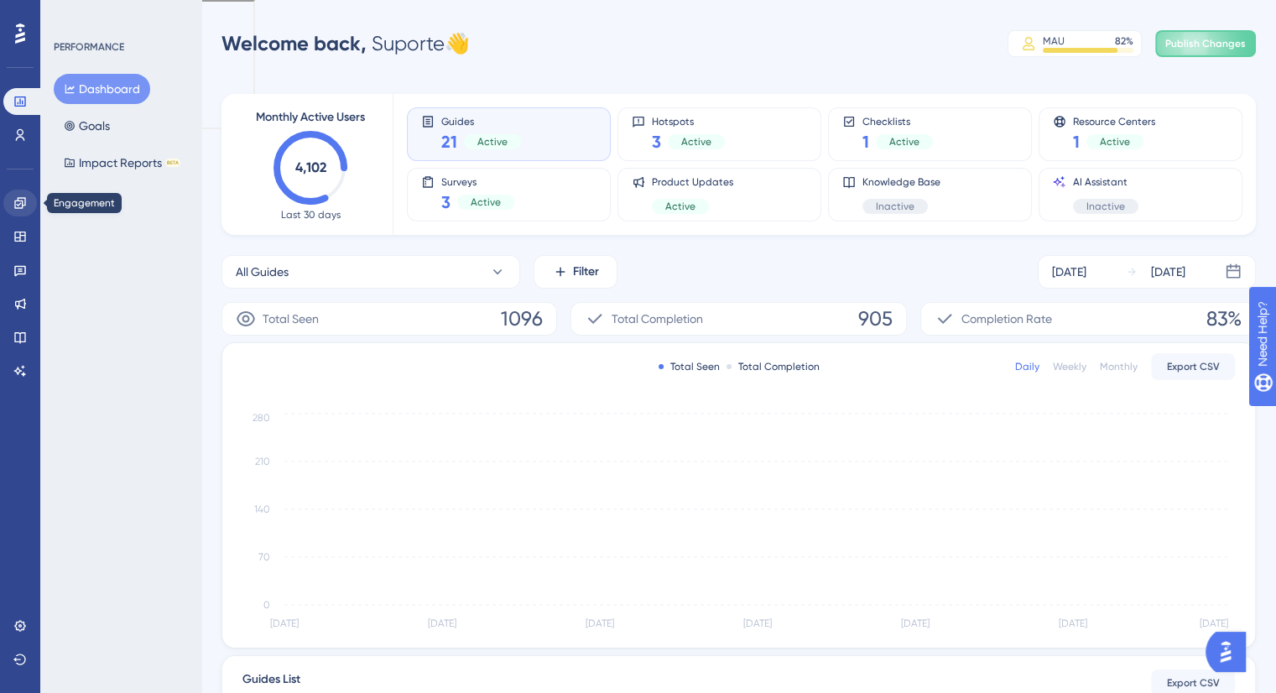 This screenshot has height=693, width=1276. I want to click on button: Dashboard, so click(101, 89).